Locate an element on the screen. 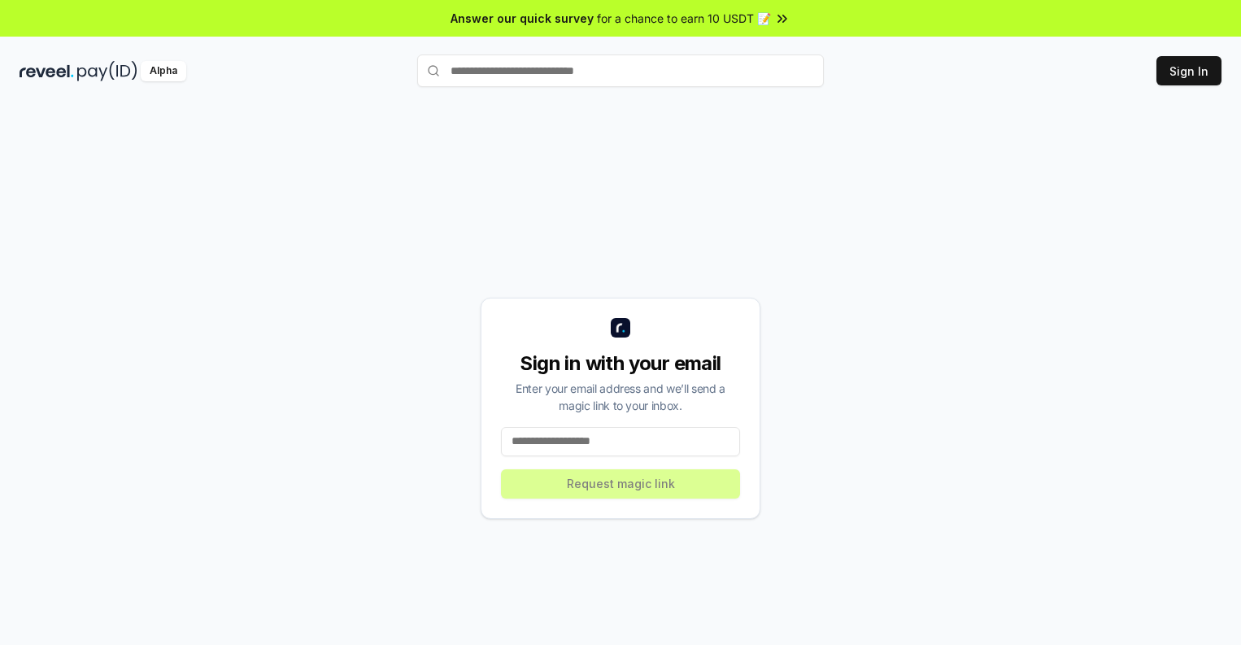  img: logo_small is located at coordinates (620, 328).